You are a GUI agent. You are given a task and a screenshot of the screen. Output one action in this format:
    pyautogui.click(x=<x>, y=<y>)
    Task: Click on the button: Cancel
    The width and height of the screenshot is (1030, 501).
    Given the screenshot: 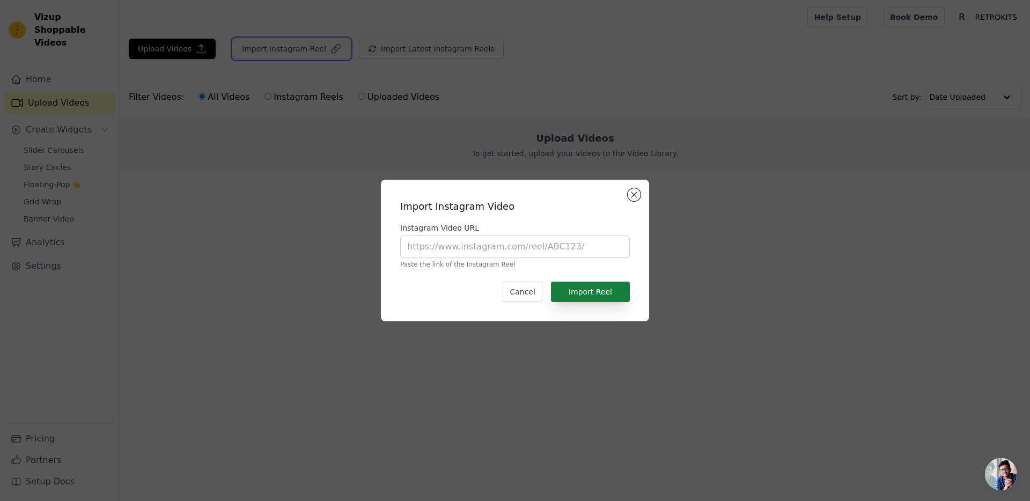 What is the action you would take?
    pyautogui.click(x=522, y=292)
    